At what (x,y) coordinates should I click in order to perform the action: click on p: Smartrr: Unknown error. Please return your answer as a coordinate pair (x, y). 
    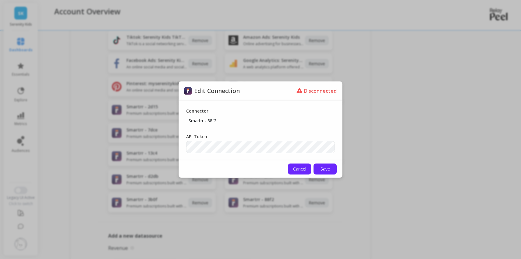
    Looking at the image, I should click on (320, 91).